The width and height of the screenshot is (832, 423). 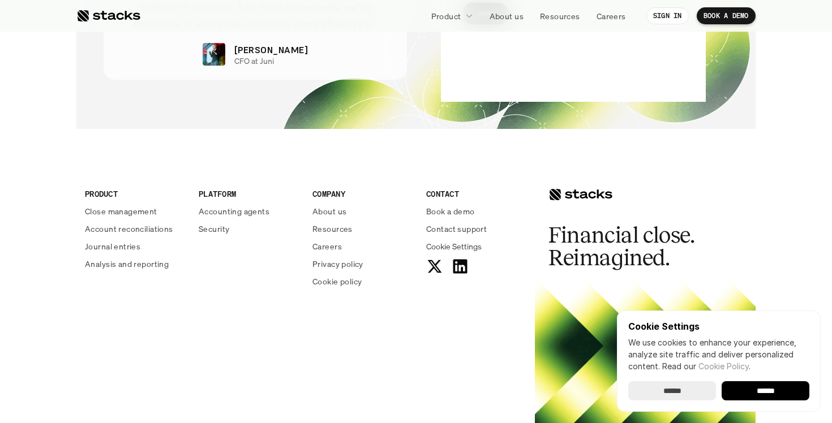 What do you see at coordinates (338, 264) in the screenshot?
I see `p: Privacy policy` at bounding box center [338, 264].